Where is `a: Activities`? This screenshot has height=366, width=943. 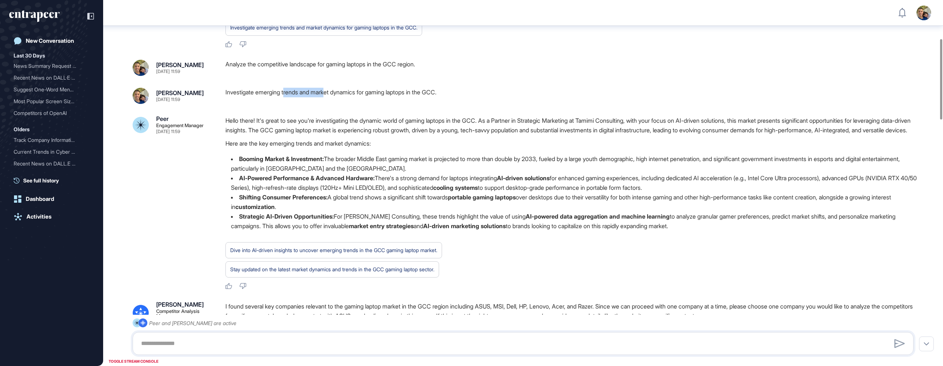
a: Activities is located at coordinates (52, 217).